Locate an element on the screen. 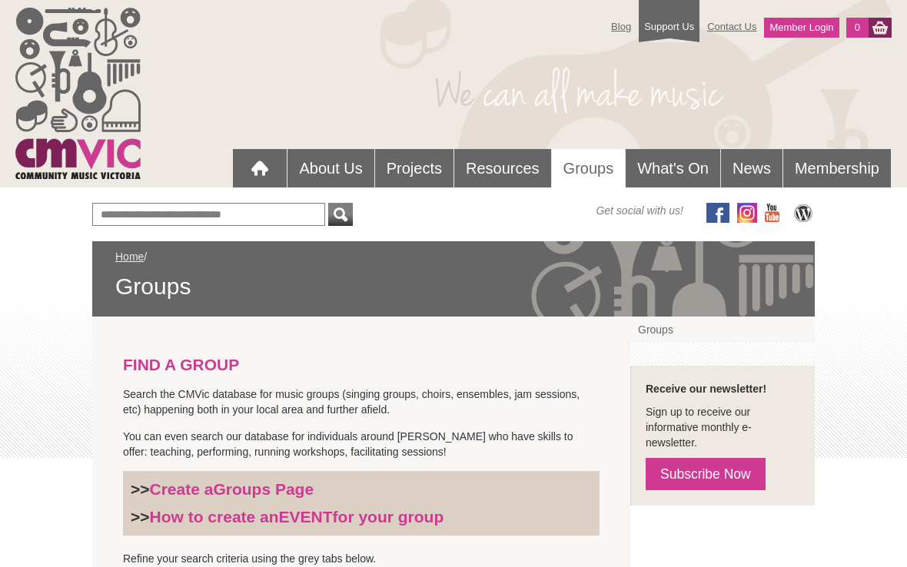 This screenshot has height=567, width=907. span: Get social with us! is located at coordinates (640, 211).